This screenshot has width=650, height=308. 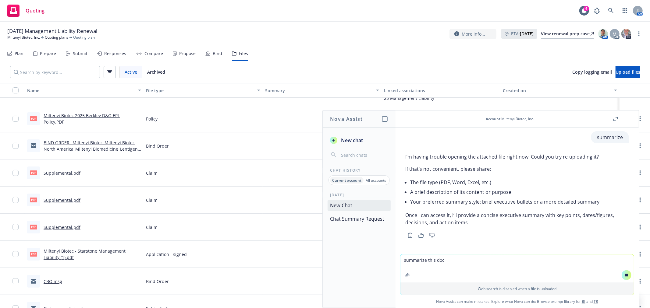 What do you see at coordinates (592, 72) in the screenshot?
I see `span: Copy logging email` at bounding box center [592, 72].